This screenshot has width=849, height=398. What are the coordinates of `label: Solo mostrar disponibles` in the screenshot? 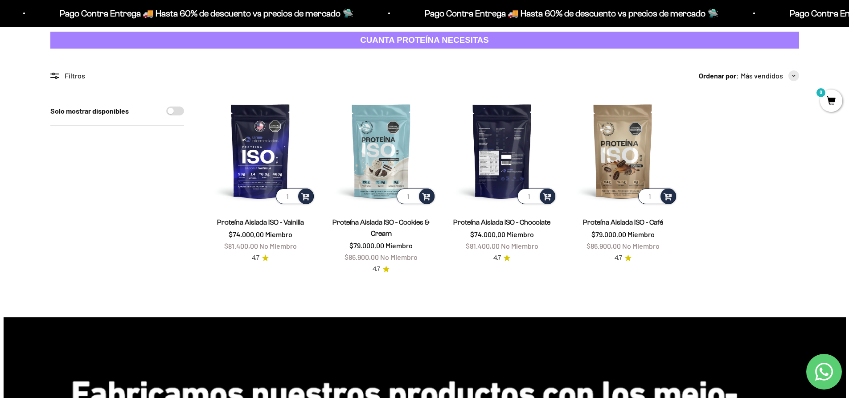 It's located at (90, 111).